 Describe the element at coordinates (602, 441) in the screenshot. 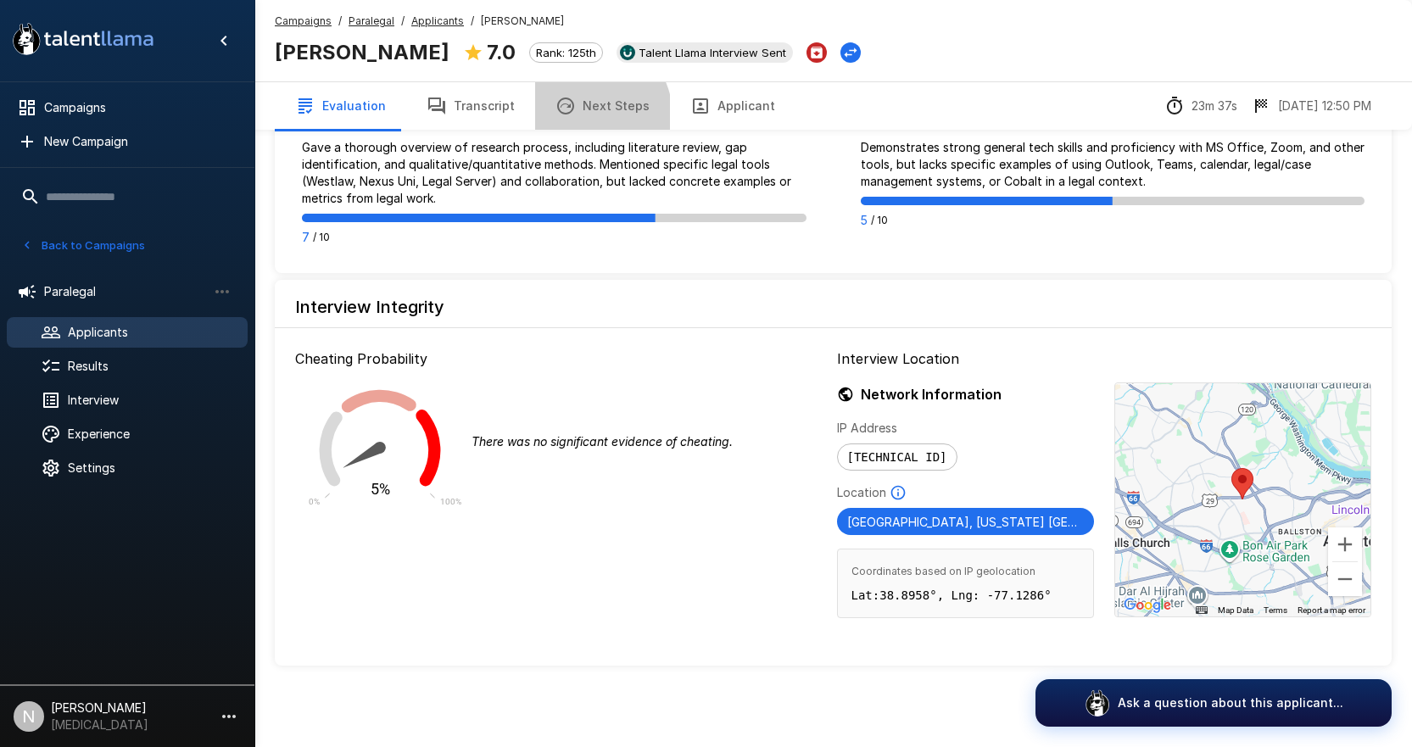

I see `i: There was no significant evidence of cheating.` at that location.